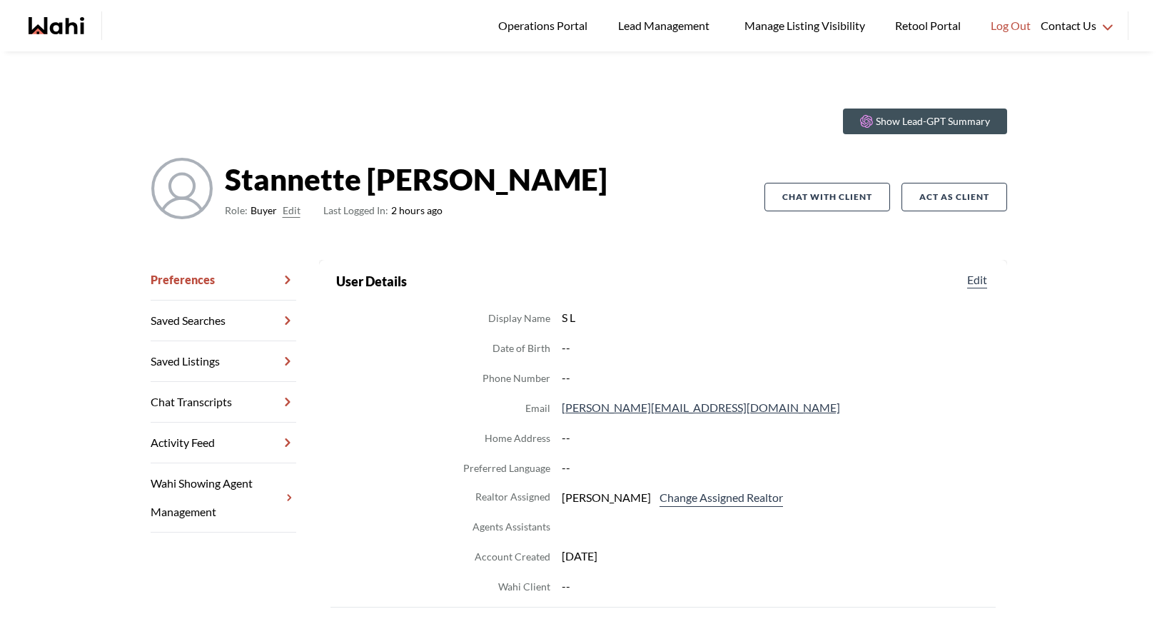 This screenshot has height=624, width=1157. What do you see at coordinates (512, 497) in the screenshot?
I see `dt: Realtor Assigned` at bounding box center [512, 497].